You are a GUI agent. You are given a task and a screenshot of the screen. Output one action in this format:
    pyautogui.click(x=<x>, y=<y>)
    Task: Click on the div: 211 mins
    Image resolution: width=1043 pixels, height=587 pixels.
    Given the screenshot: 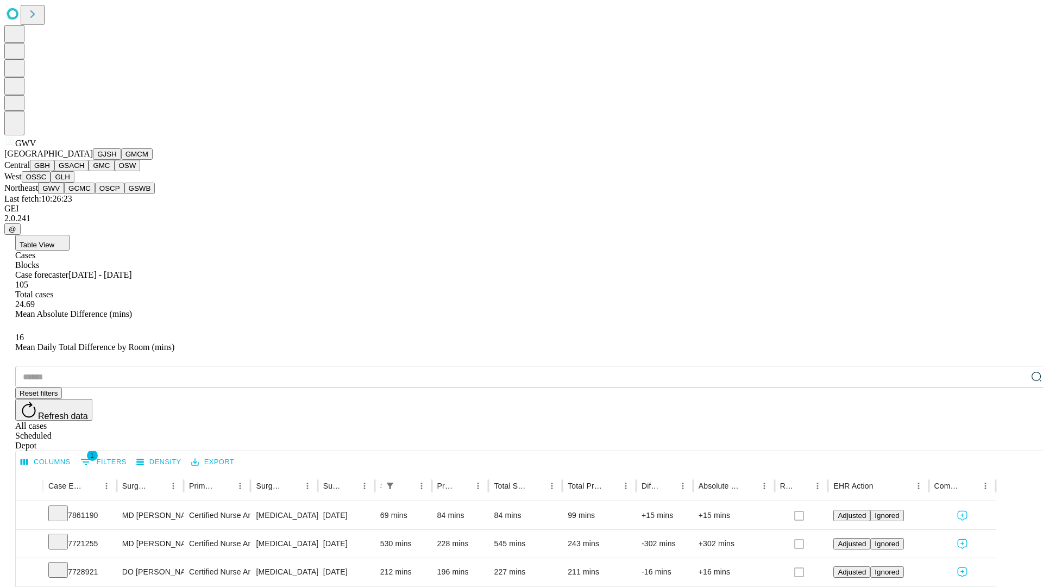 What is the action you would take?
    pyautogui.click(x=599, y=572)
    